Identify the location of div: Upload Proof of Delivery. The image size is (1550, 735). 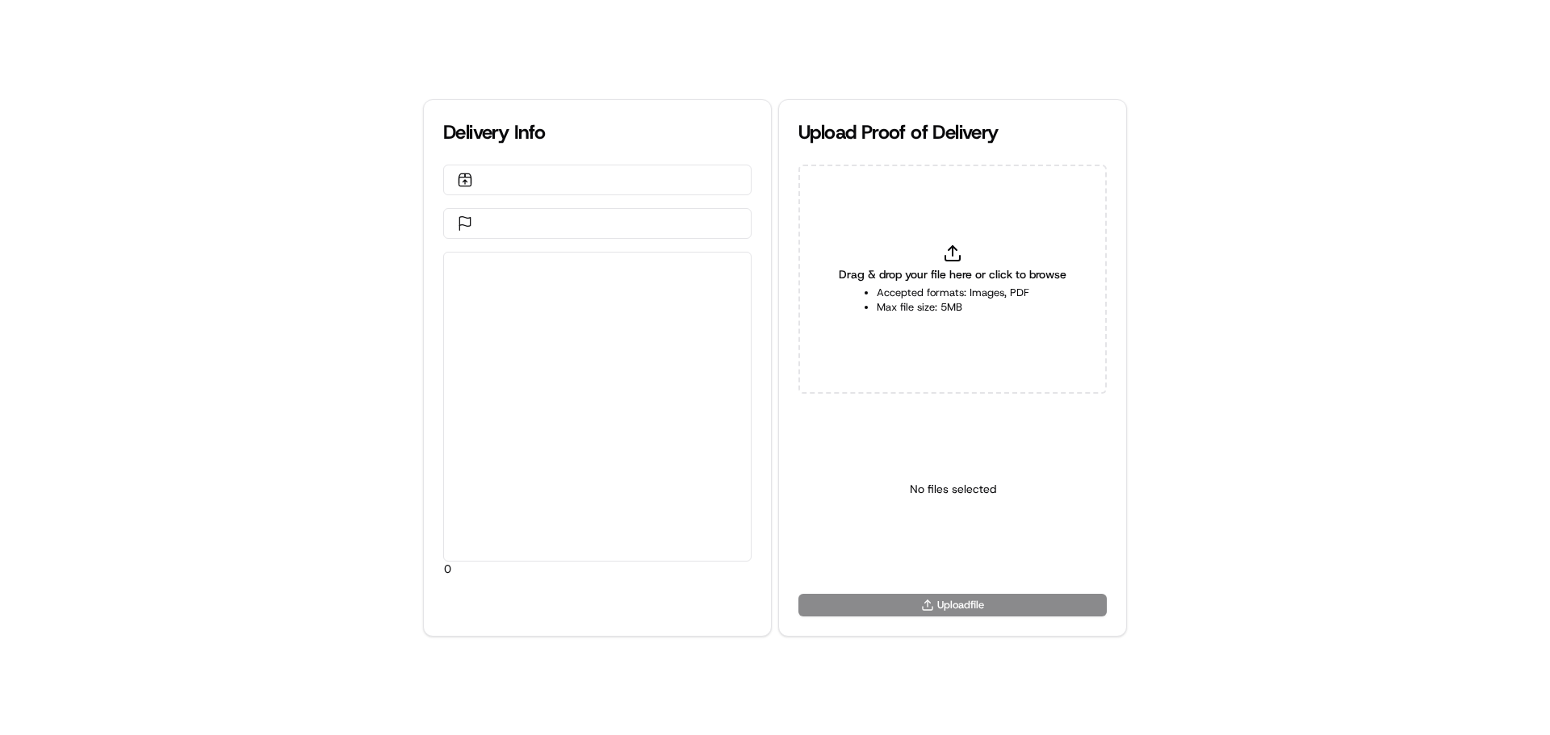
(953, 132).